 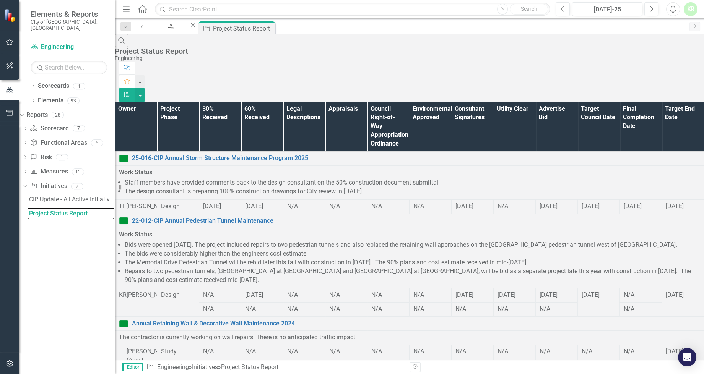 I want to click on img: ClearPoint Strategy, so click(x=10, y=15).